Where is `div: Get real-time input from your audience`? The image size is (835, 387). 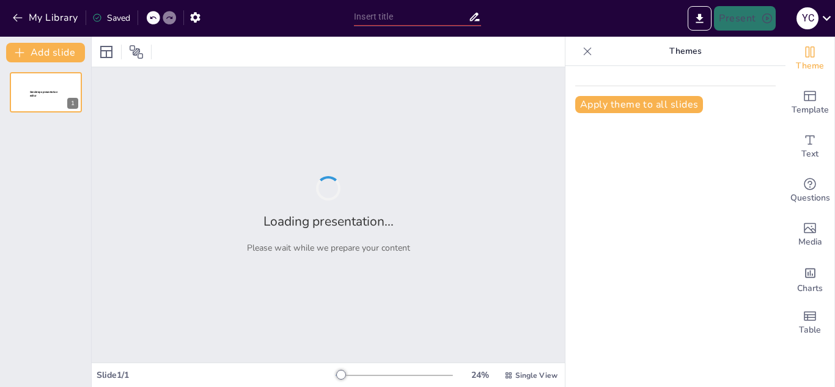 div: Get real-time input from your audience is located at coordinates (810, 191).